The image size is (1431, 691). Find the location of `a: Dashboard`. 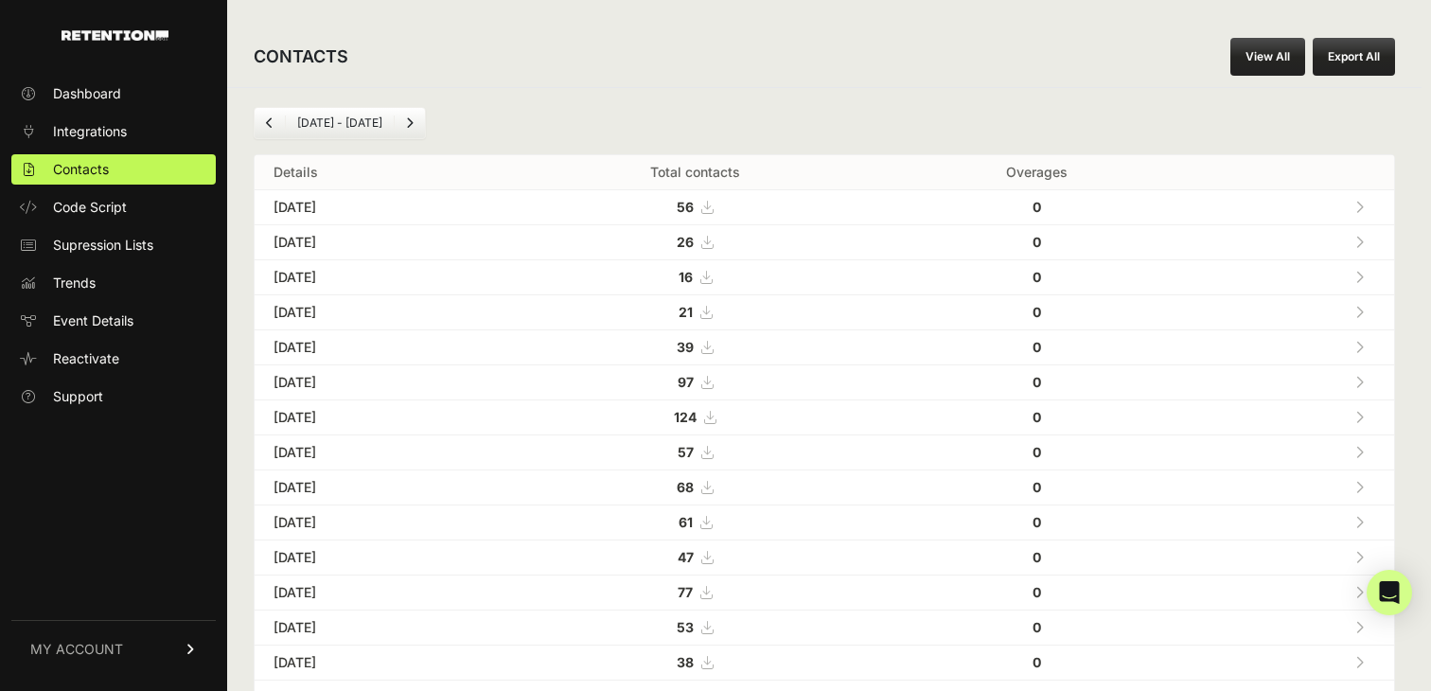

a: Dashboard is located at coordinates (114, 94).